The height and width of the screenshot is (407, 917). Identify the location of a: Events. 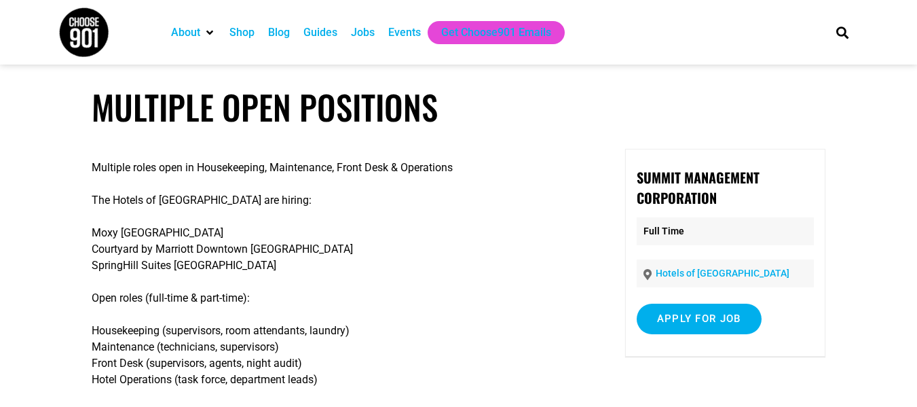
(404, 33).